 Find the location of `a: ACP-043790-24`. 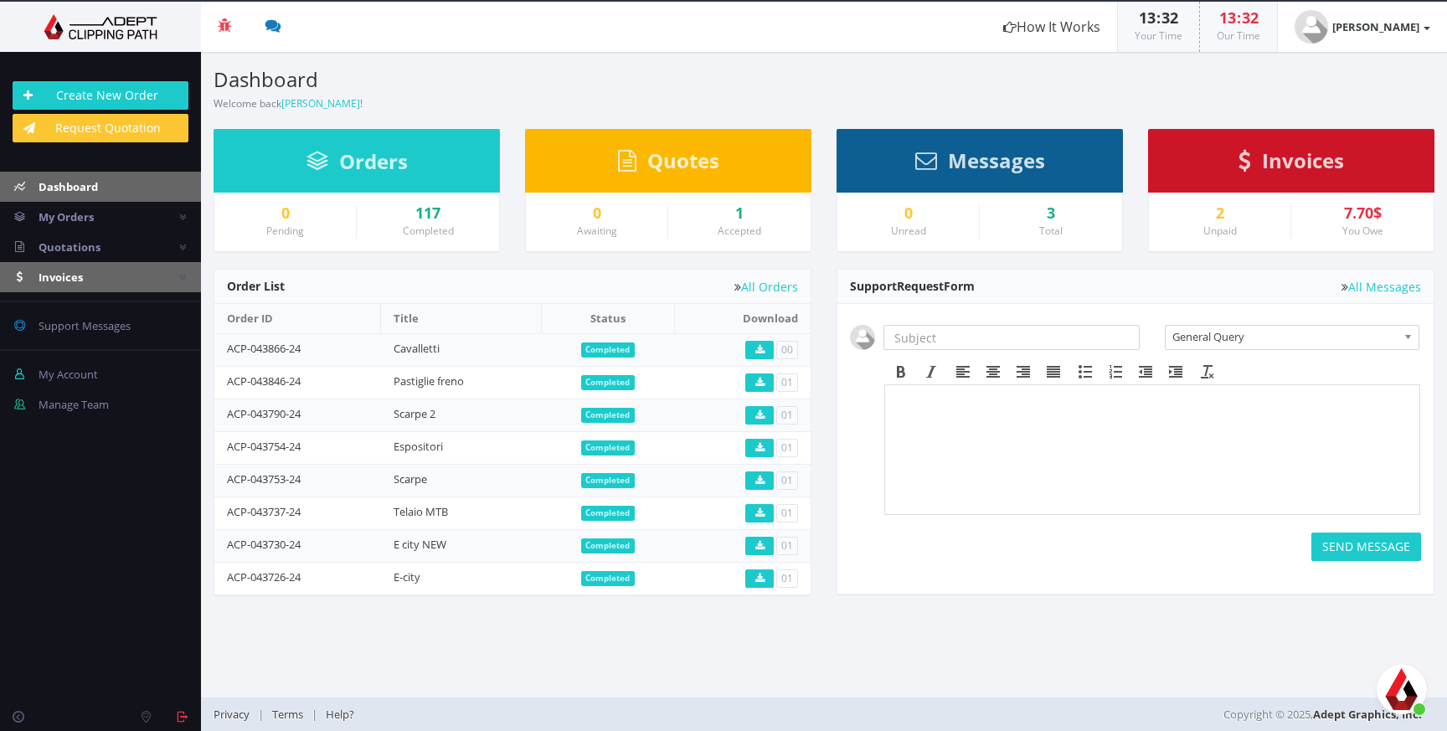

a: ACP-043790-24 is located at coordinates (264, 414).